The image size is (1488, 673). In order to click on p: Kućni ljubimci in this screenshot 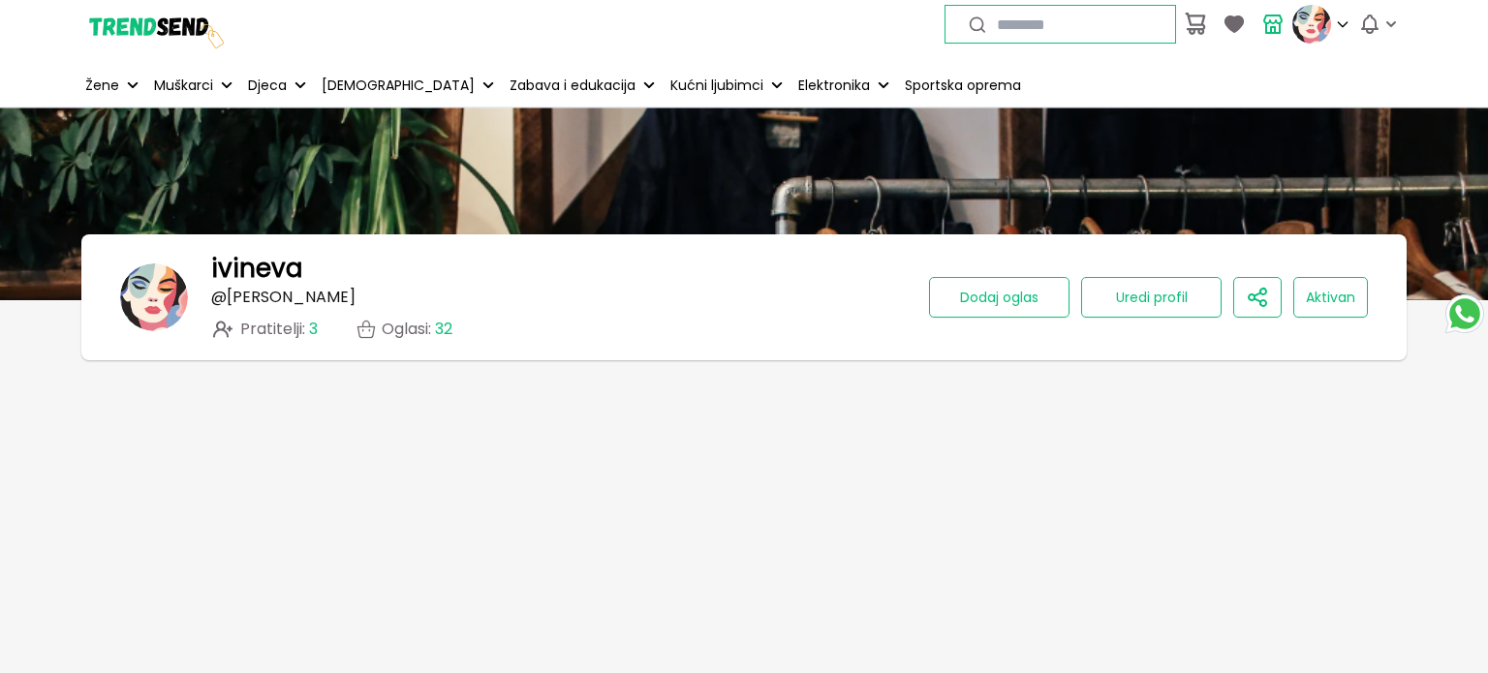, I will do `click(717, 85)`.